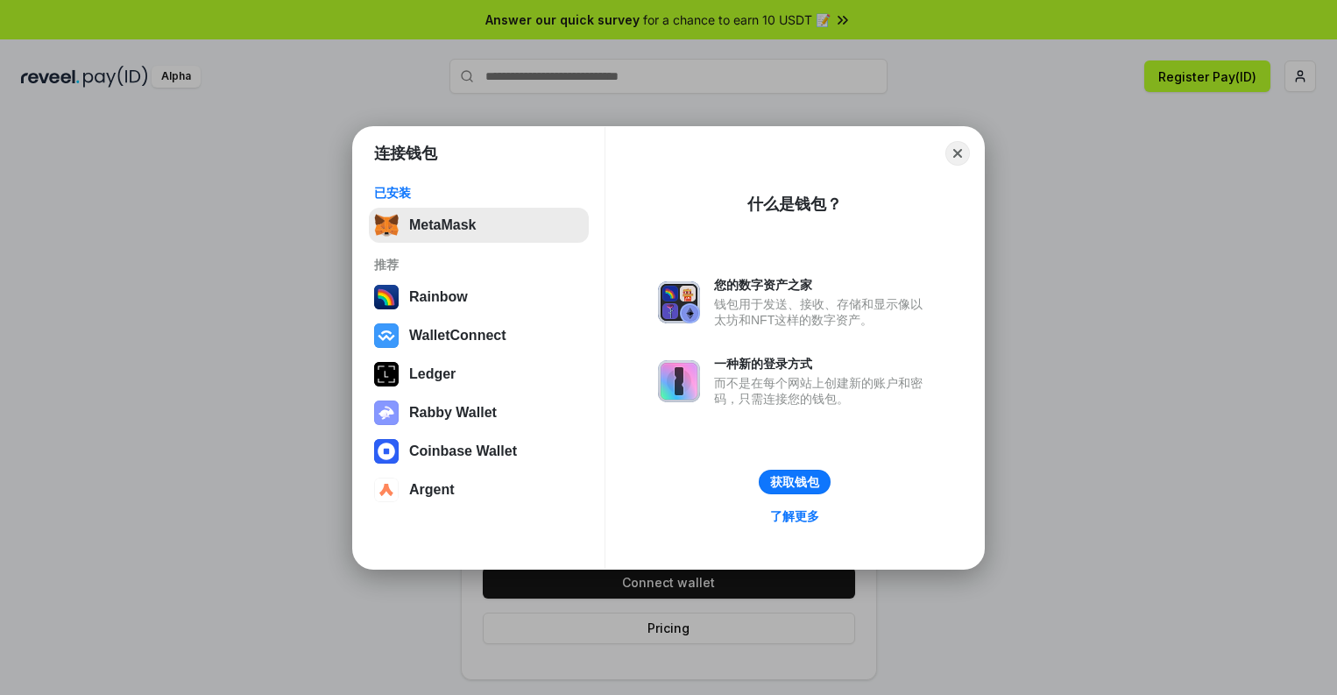 This screenshot has width=1337, height=695. I want to click on button: WalletConnect, so click(478, 336).